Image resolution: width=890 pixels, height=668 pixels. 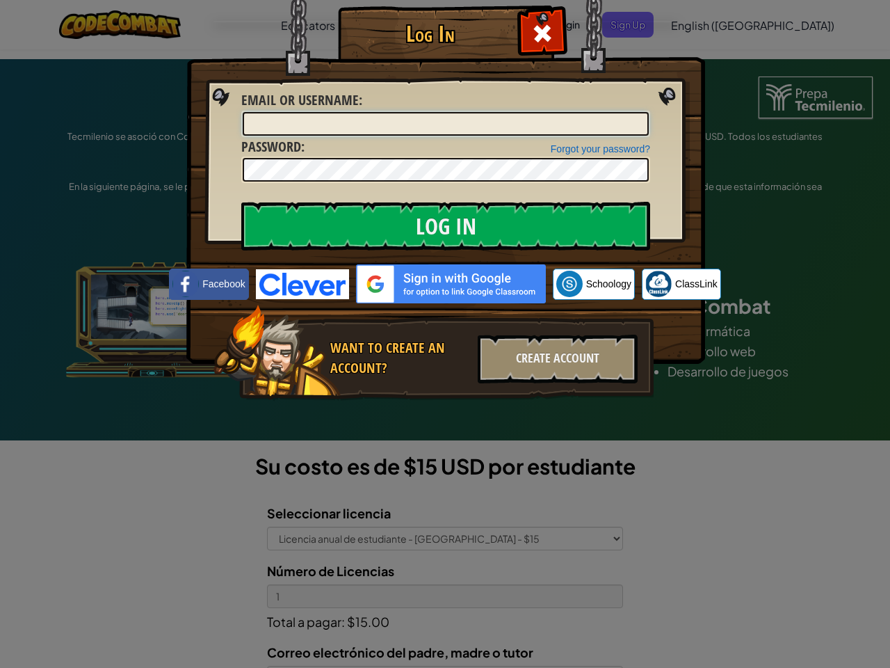 I want to click on img: gplus_sso_button2.svg, so click(x=451, y=284).